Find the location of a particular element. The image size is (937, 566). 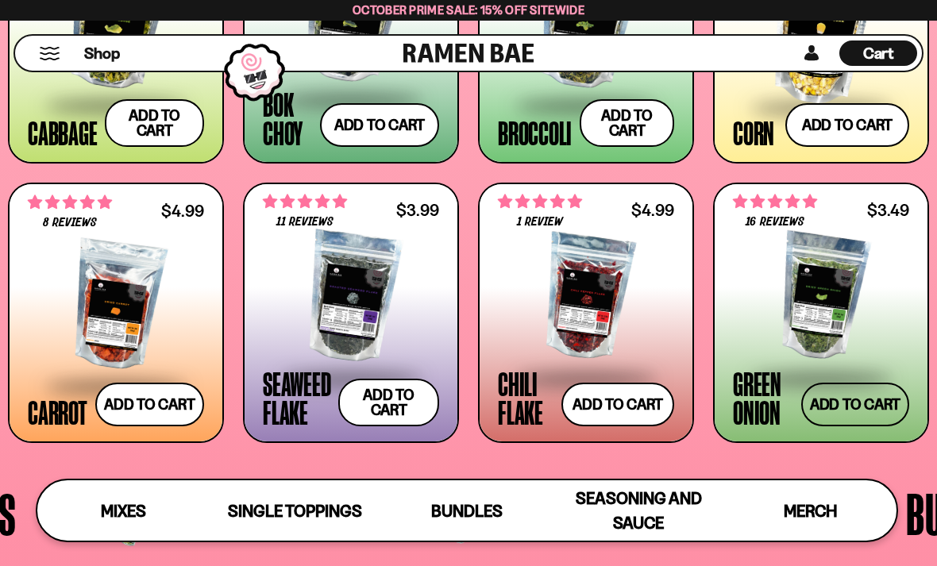

span: 1 review is located at coordinates (540, 222).